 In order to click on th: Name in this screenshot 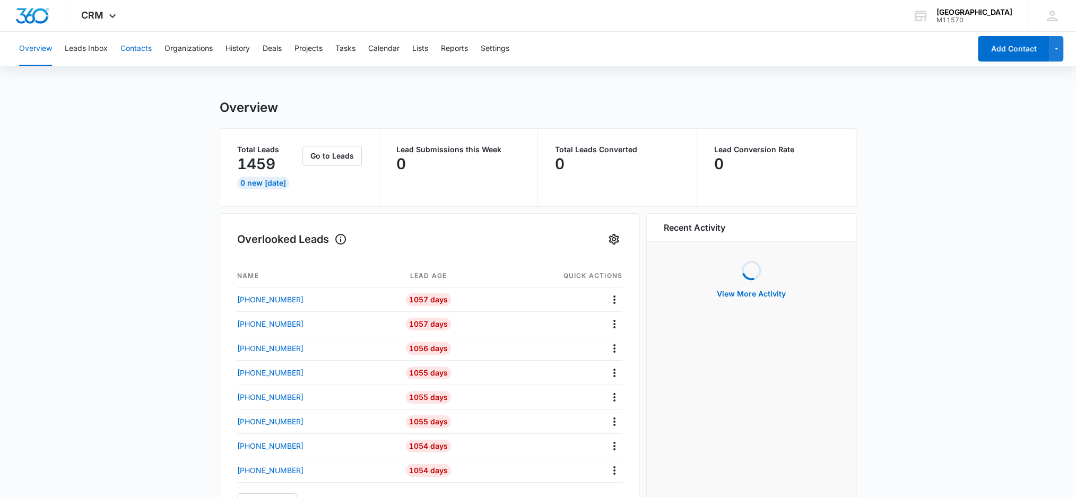, I will do `click(305, 276)`.